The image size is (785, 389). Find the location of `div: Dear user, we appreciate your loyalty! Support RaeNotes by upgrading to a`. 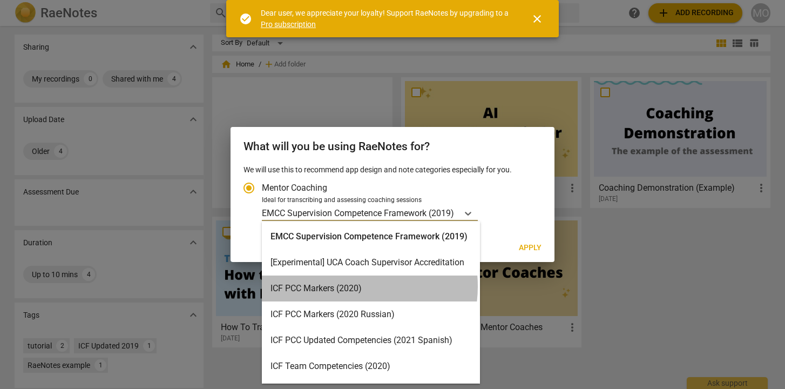

div: Dear user, we appreciate your loyalty! Support RaeNotes by upgrading to a is located at coordinates (386, 18).